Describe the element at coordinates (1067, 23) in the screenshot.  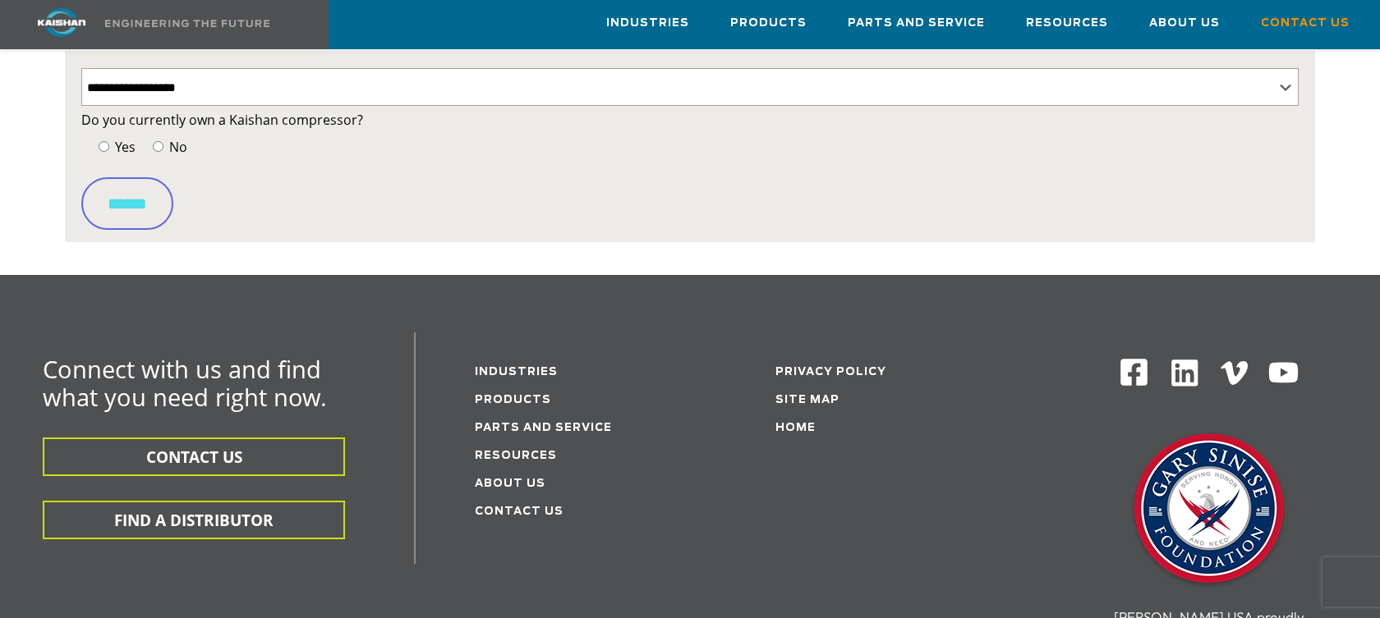
I see `span: Resources` at that location.